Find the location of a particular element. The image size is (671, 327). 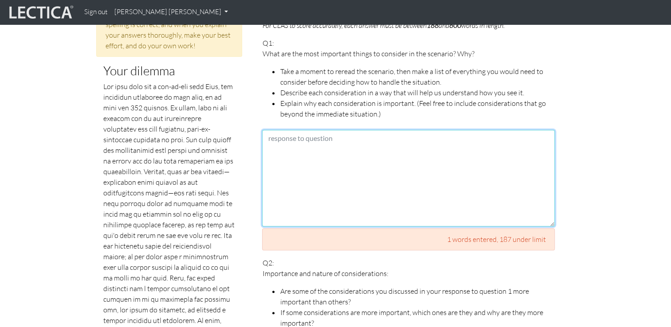

li: Describe each consideration in a way that will help us understand how you see it. is located at coordinates (417, 93).